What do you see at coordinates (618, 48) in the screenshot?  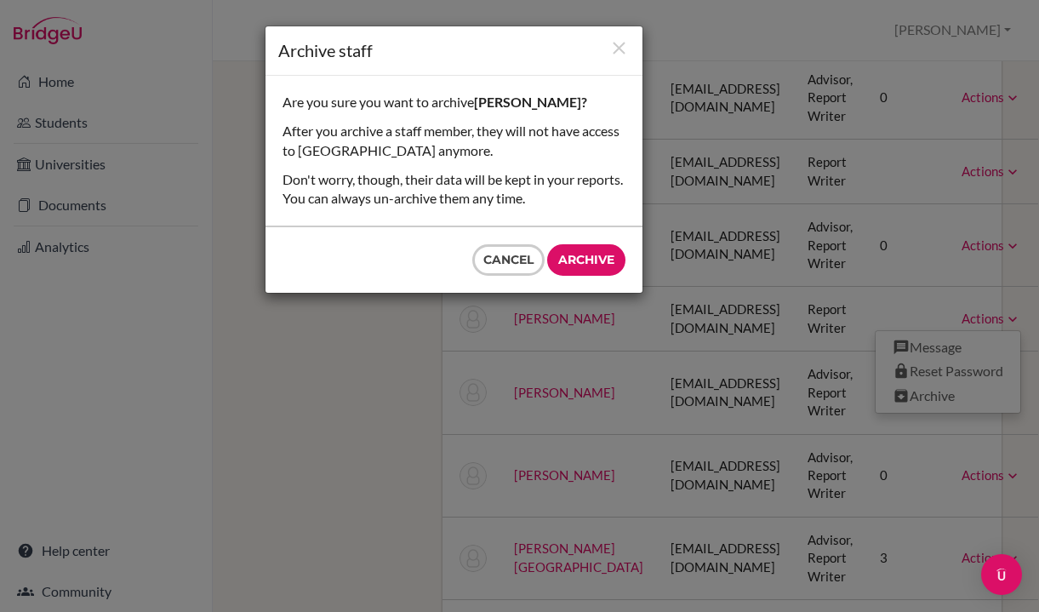 I see `button: Close` at bounding box center [618, 48].